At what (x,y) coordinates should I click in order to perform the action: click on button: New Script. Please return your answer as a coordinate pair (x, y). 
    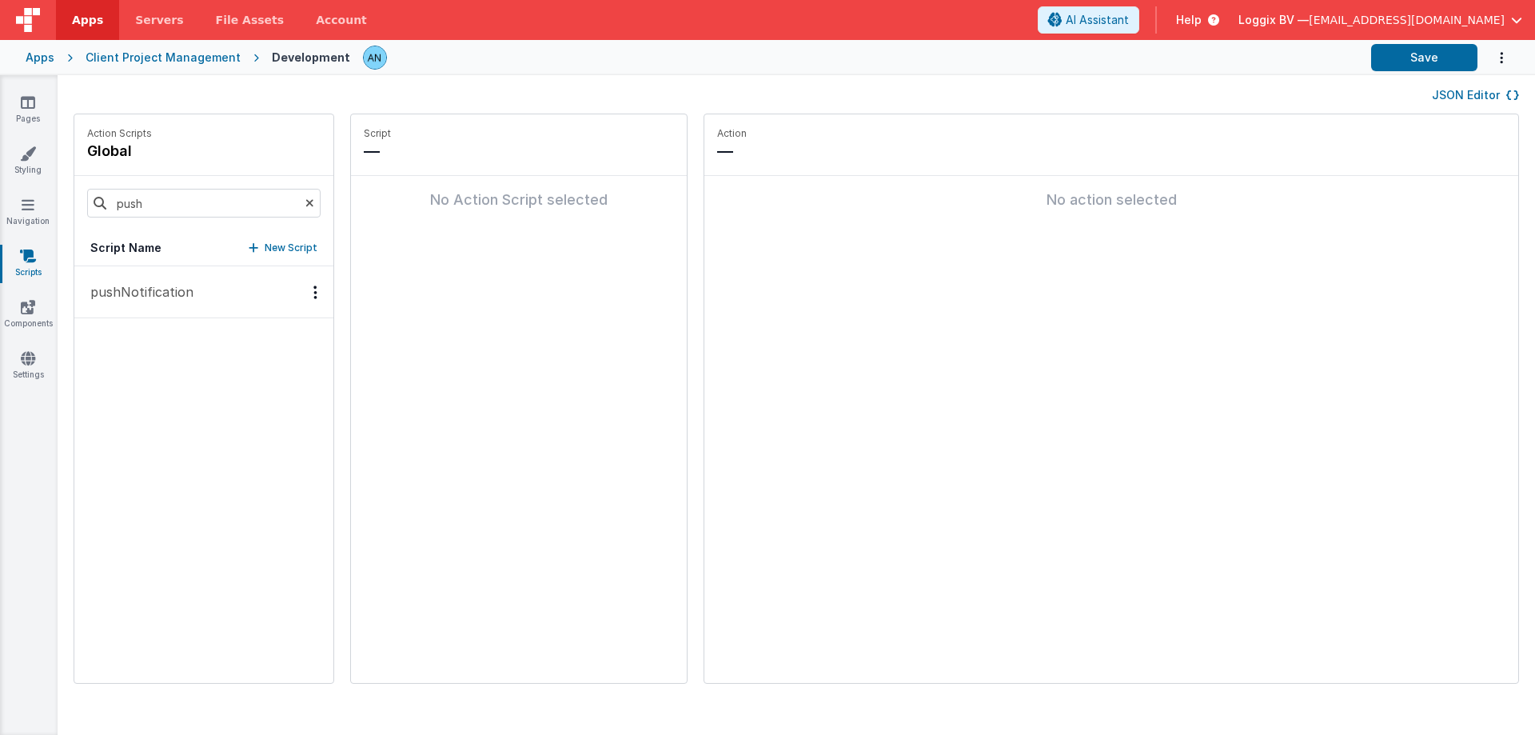
    Looking at the image, I should click on (283, 248).